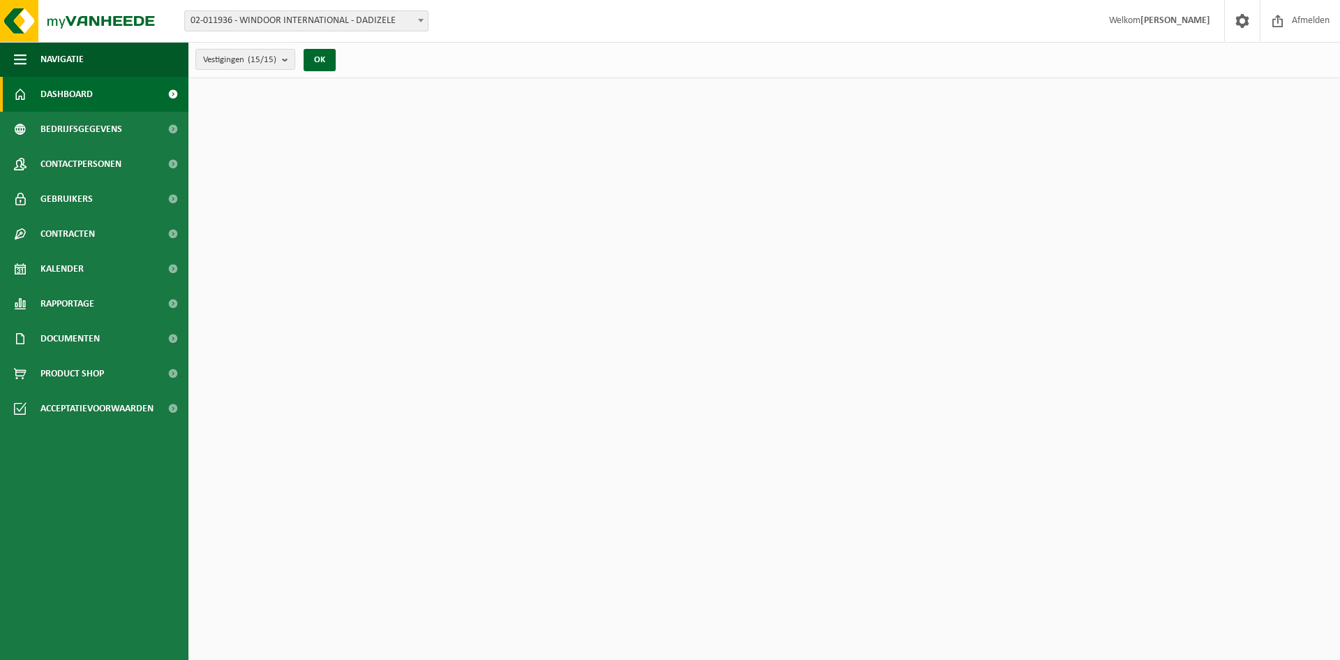  What do you see at coordinates (66, 199) in the screenshot?
I see `span: Gebruikers` at bounding box center [66, 199].